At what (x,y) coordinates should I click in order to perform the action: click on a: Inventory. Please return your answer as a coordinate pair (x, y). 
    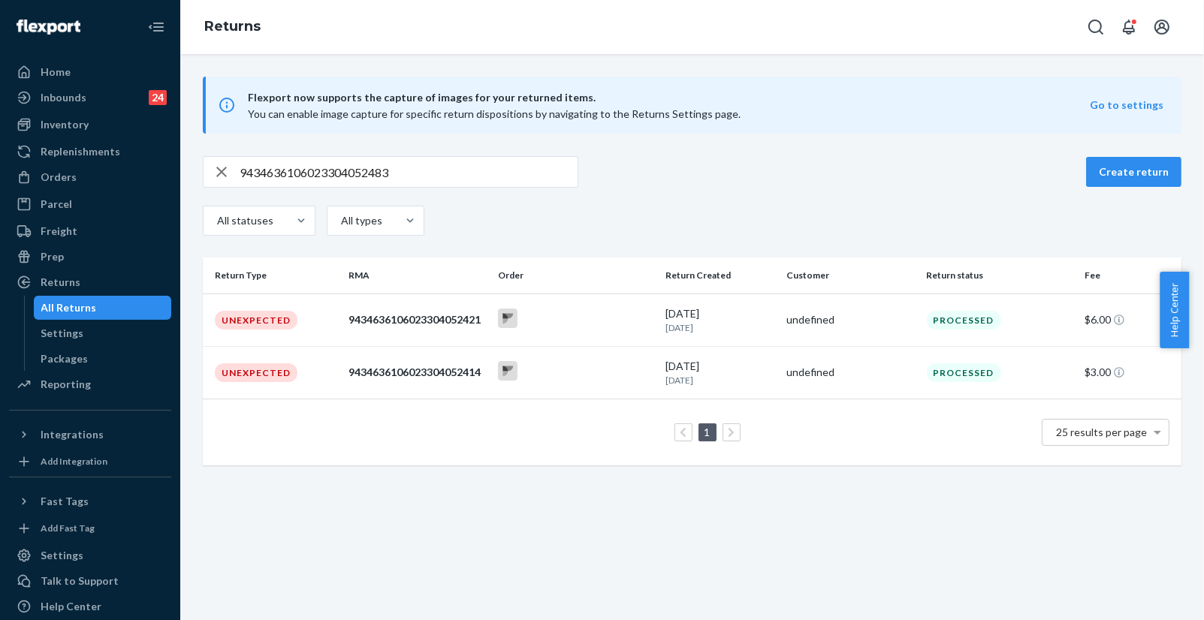
    Looking at the image, I should click on (90, 125).